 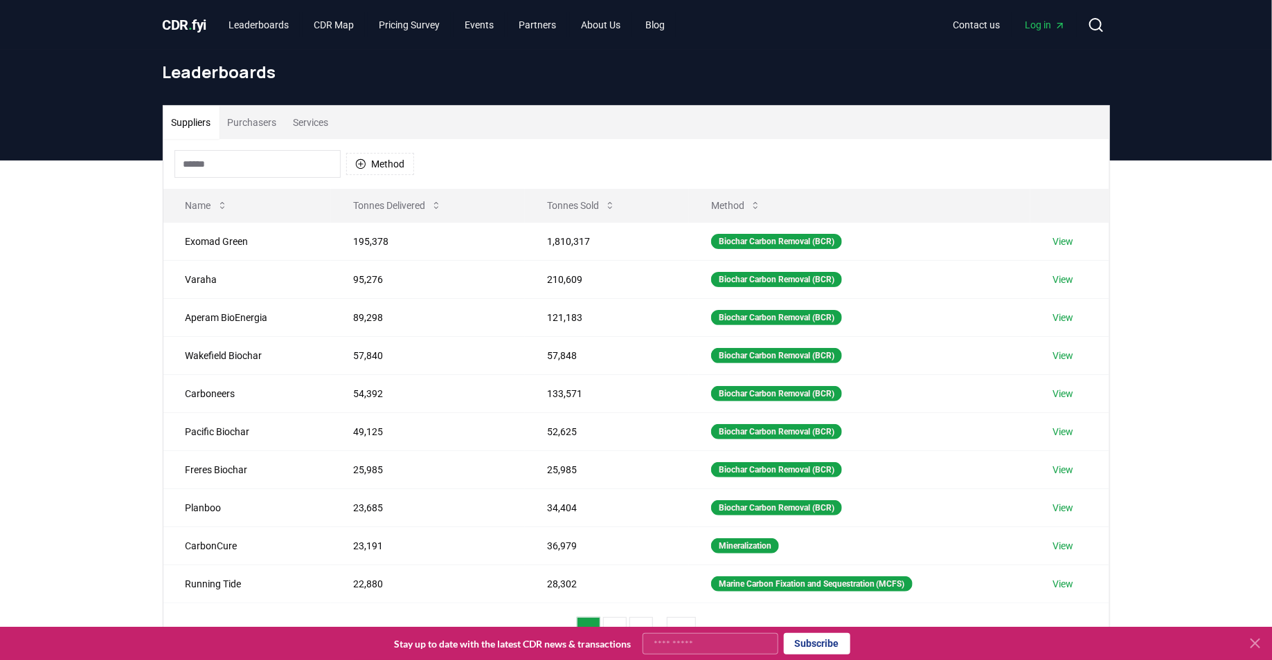 I want to click on button: 1, so click(x=588, y=631).